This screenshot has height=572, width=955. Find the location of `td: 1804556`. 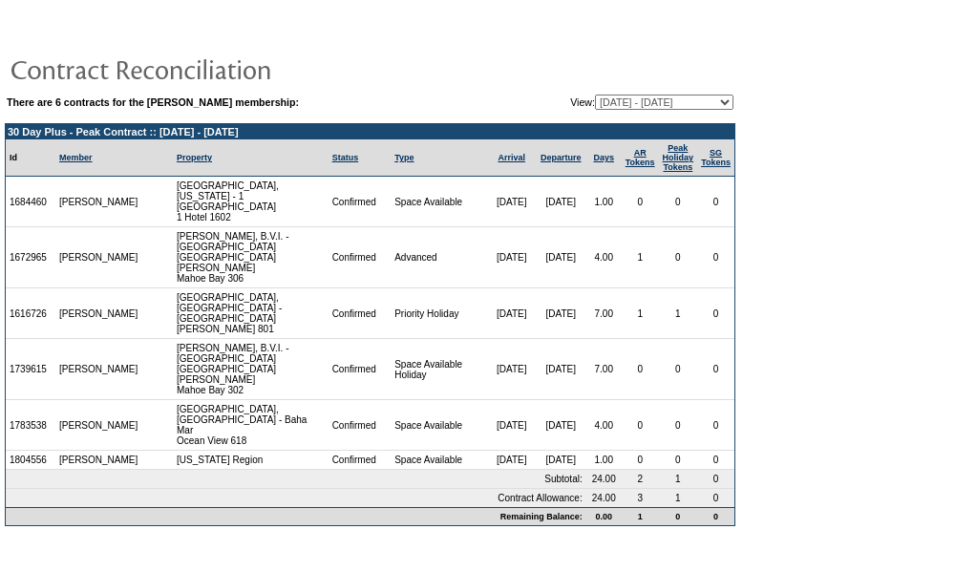

td: 1804556 is located at coordinates (31, 460).